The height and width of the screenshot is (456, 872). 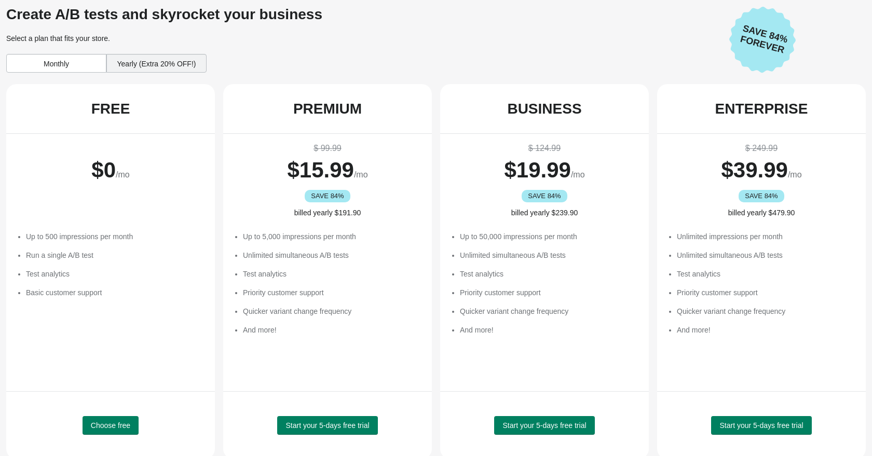 I want to click on span: Choose free, so click(x=111, y=425).